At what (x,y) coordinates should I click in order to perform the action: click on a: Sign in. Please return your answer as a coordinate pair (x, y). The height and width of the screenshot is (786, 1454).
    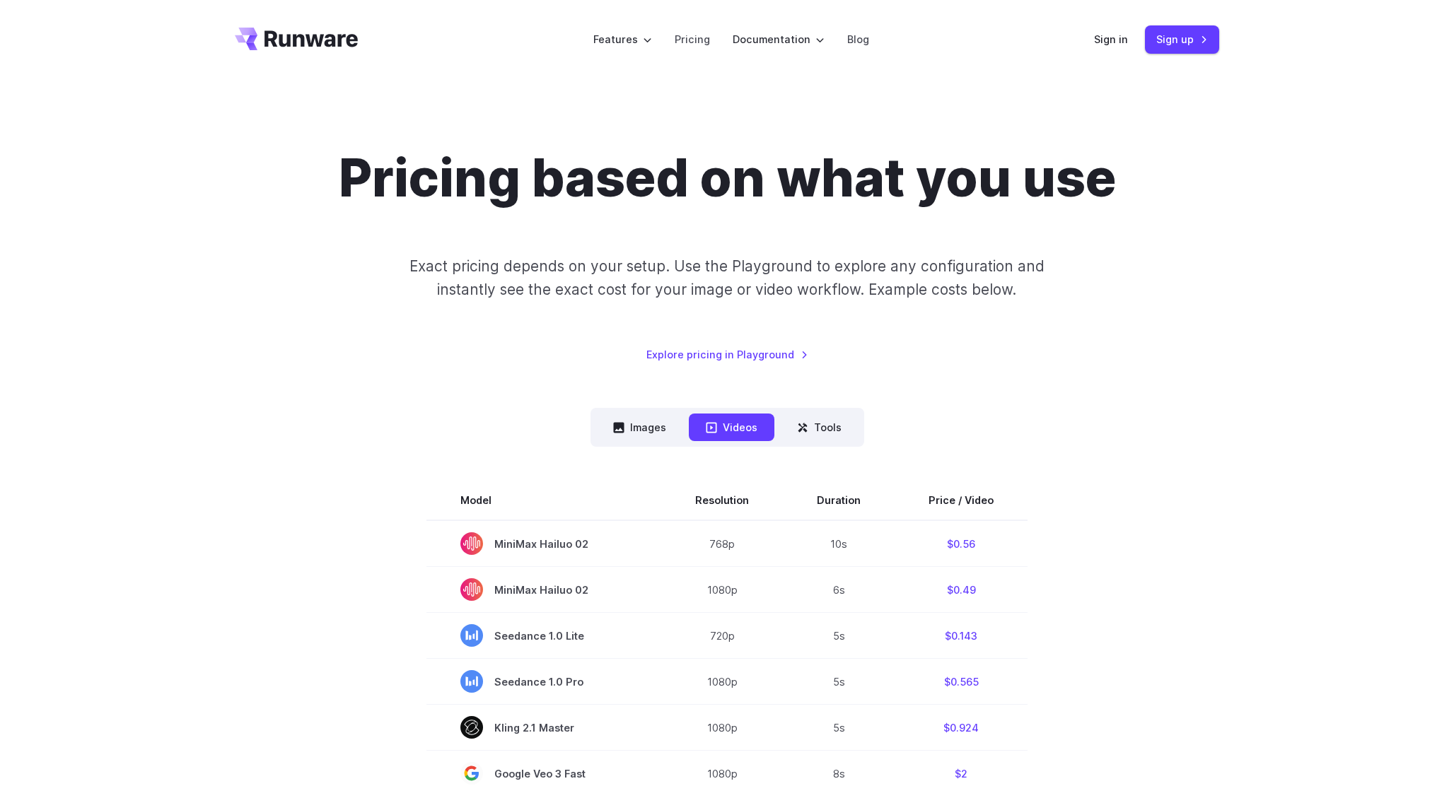
    Looking at the image, I should click on (1111, 39).